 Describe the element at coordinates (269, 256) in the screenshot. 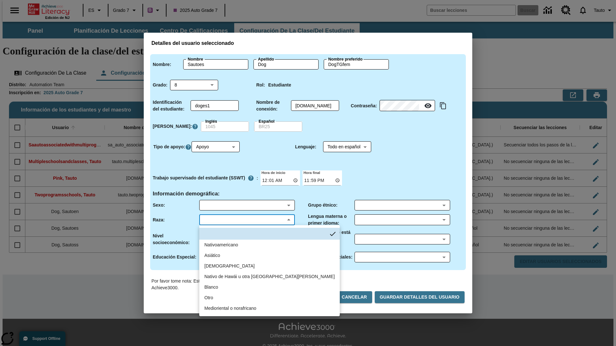

I see `li: Asiático` at that location.